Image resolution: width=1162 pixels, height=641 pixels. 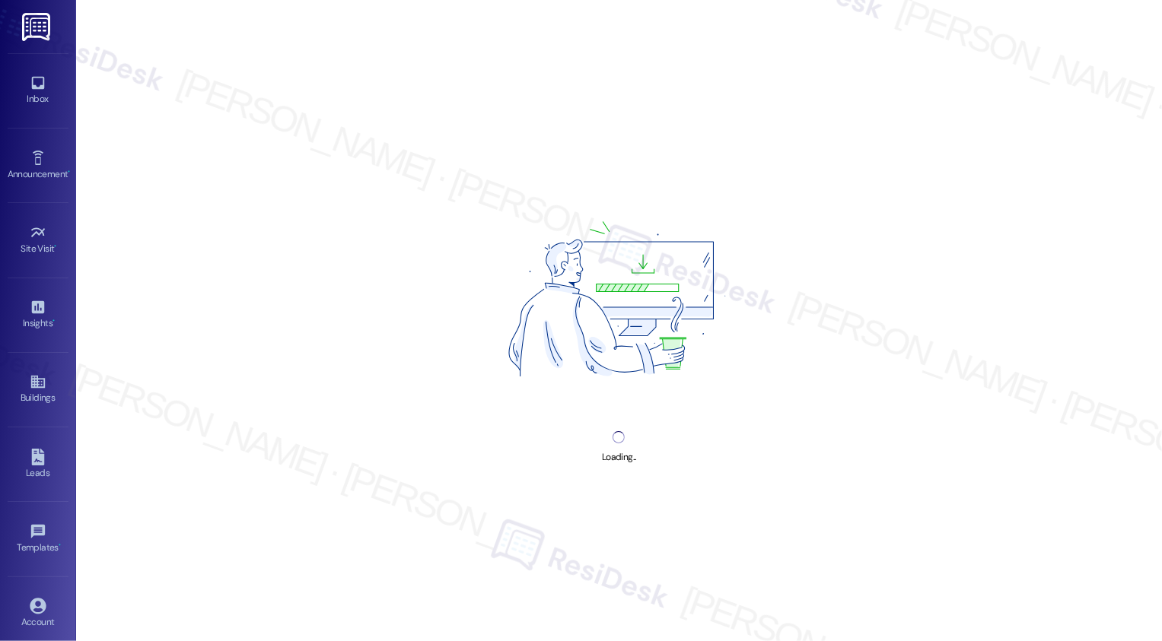 What do you see at coordinates (38, 240) in the screenshot?
I see `a: Site Visit •` at bounding box center [38, 240].